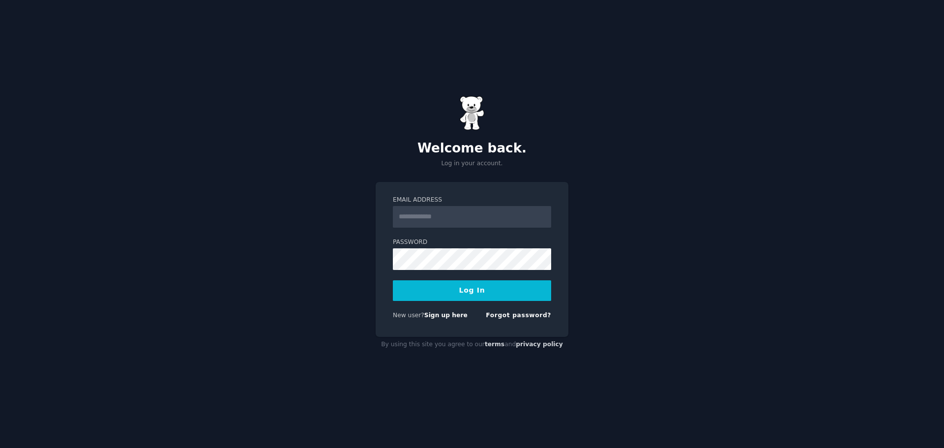  I want to click on a: privacy policy, so click(539, 344).